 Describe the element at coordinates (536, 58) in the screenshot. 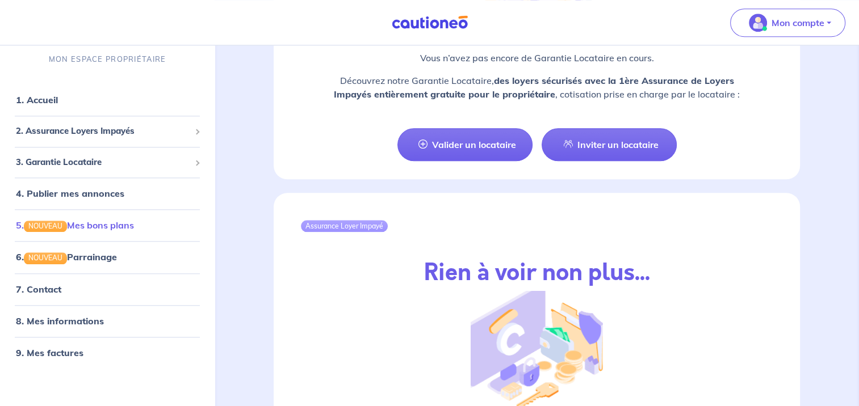

I see `p: Vous n’avez pas encore de Garantie Locataire en cours.` at that location.